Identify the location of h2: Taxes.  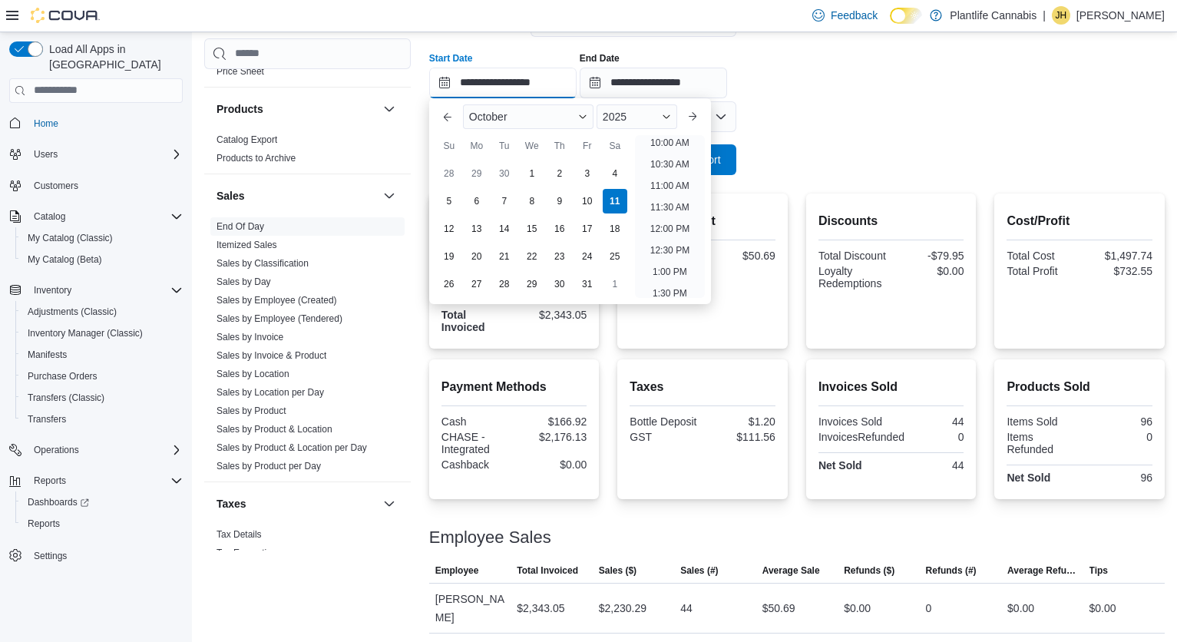
(703, 387).